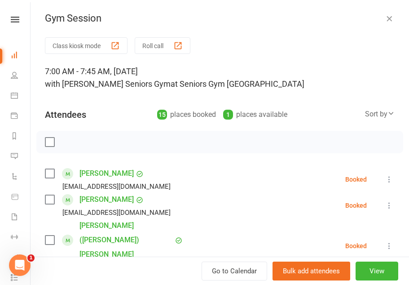 The width and height of the screenshot is (409, 285). I want to click on button: Bulk add attendees, so click(311, 271).